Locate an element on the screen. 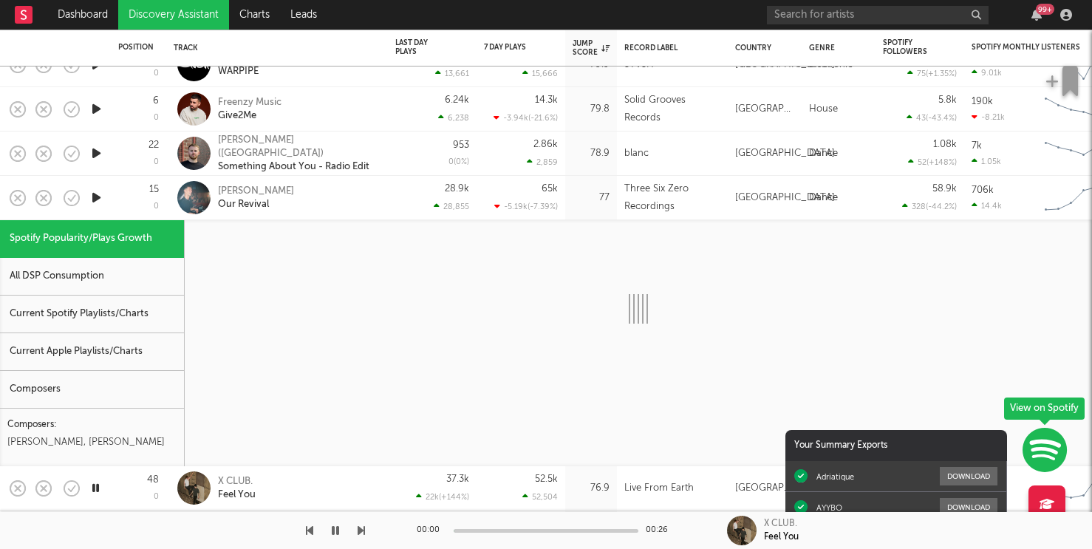 The width and height of the screenshot is (1092, 549). div: 78.9 is located at coordinates (591, 154).